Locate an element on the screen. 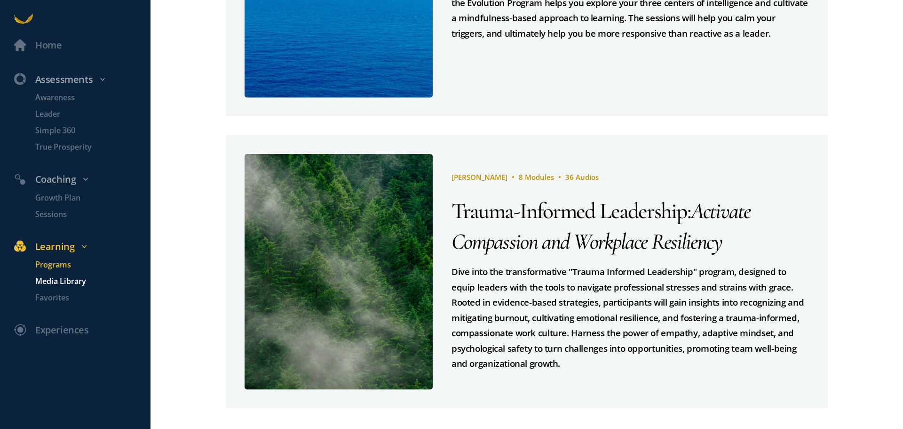  p: Simple 360 is located at coordinates (92, 130).